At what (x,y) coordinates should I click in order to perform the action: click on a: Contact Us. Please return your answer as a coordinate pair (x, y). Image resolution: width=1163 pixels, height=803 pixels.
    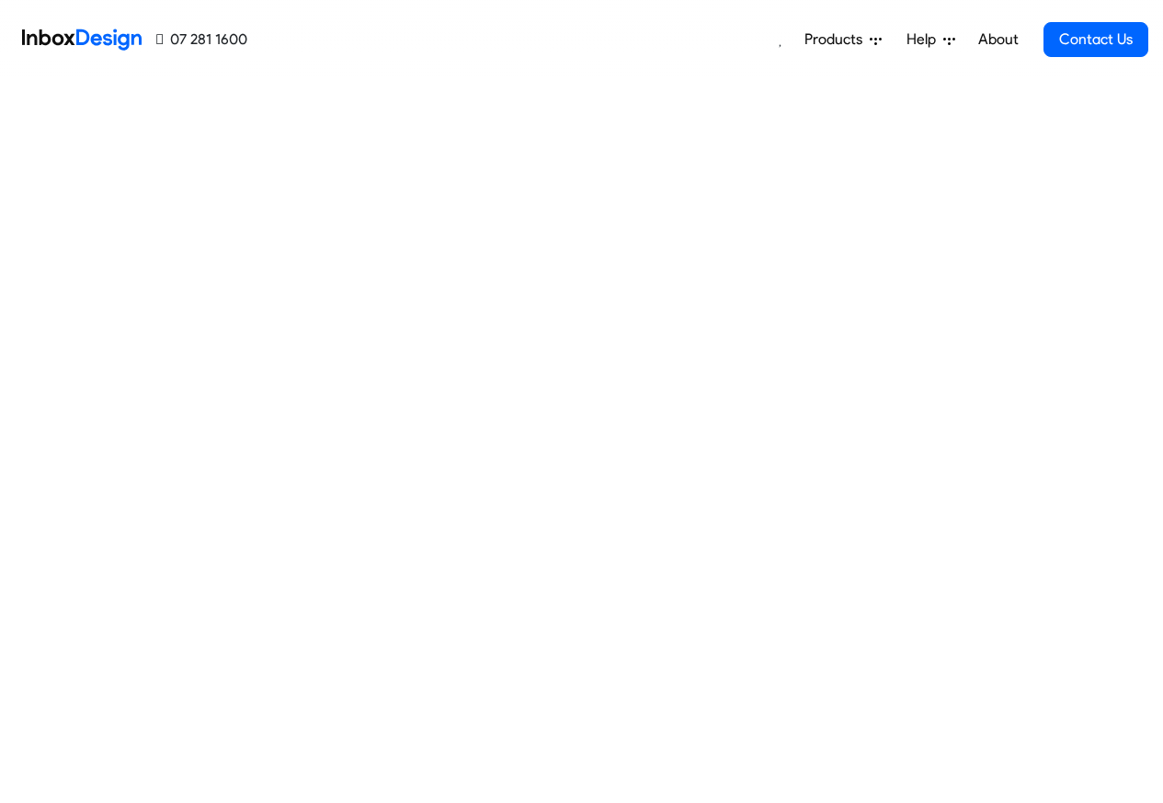
    Looking at the image, I should click on (1096, 40).